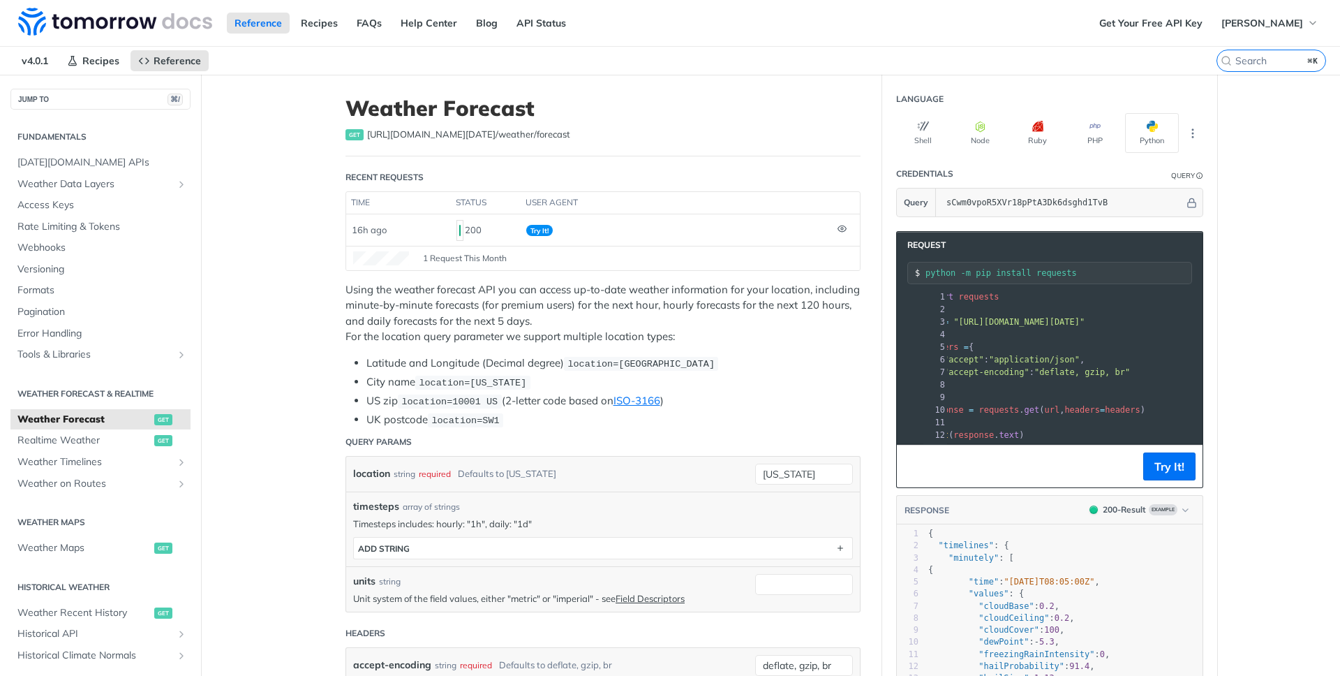 This screenshot has height=676, width=1340. What do you see at coordinates (908, 654) in the screenshot?
I see `div: 11` at bounding box center [908, 654].